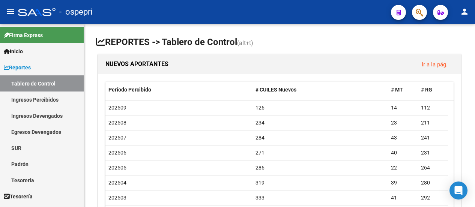 Image resolution: width=475 pixels, height=207 pixels. I want to click on span: Período Percibido, so click(130, 90).